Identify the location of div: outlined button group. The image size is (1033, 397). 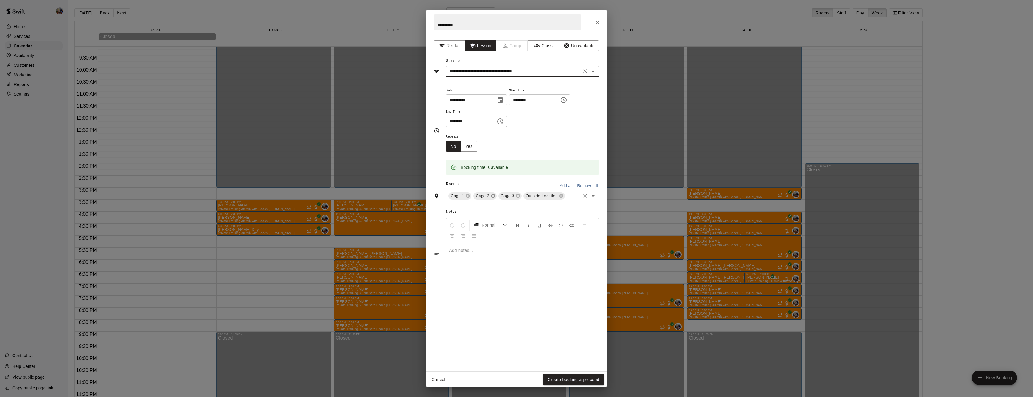
(462, 146).